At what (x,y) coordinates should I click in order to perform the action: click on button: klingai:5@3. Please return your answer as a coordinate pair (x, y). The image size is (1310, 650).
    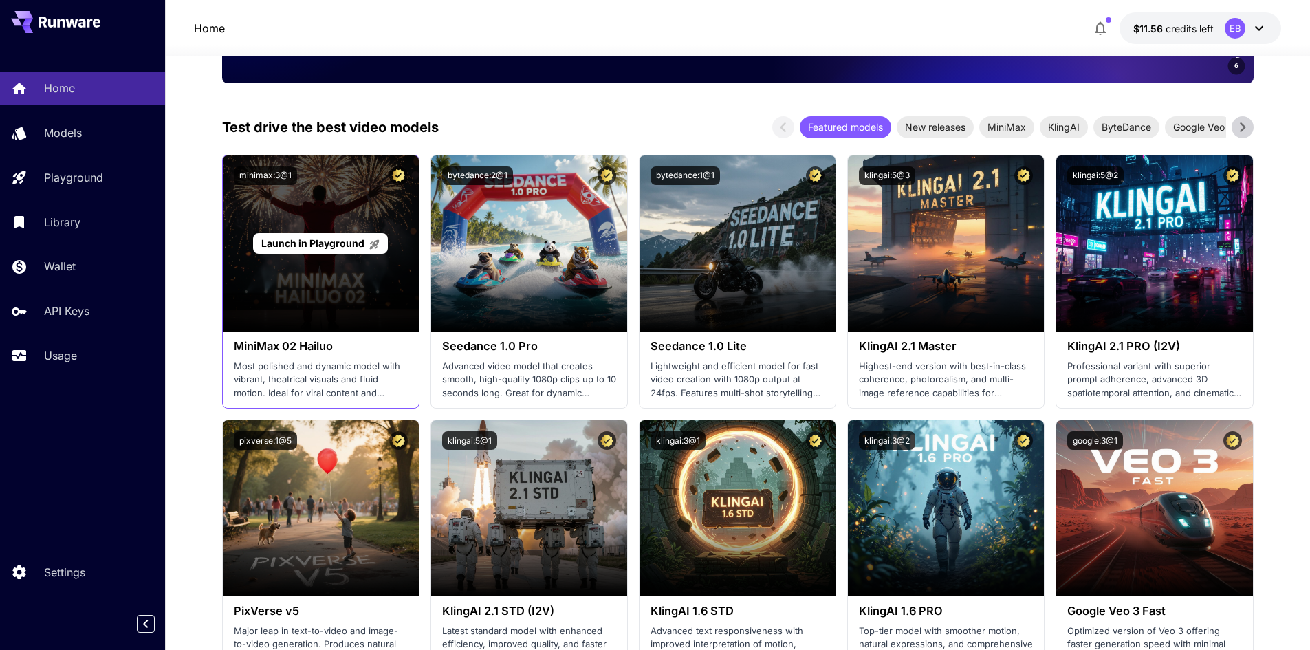
    Looking at the image, I should click on (887, 175).